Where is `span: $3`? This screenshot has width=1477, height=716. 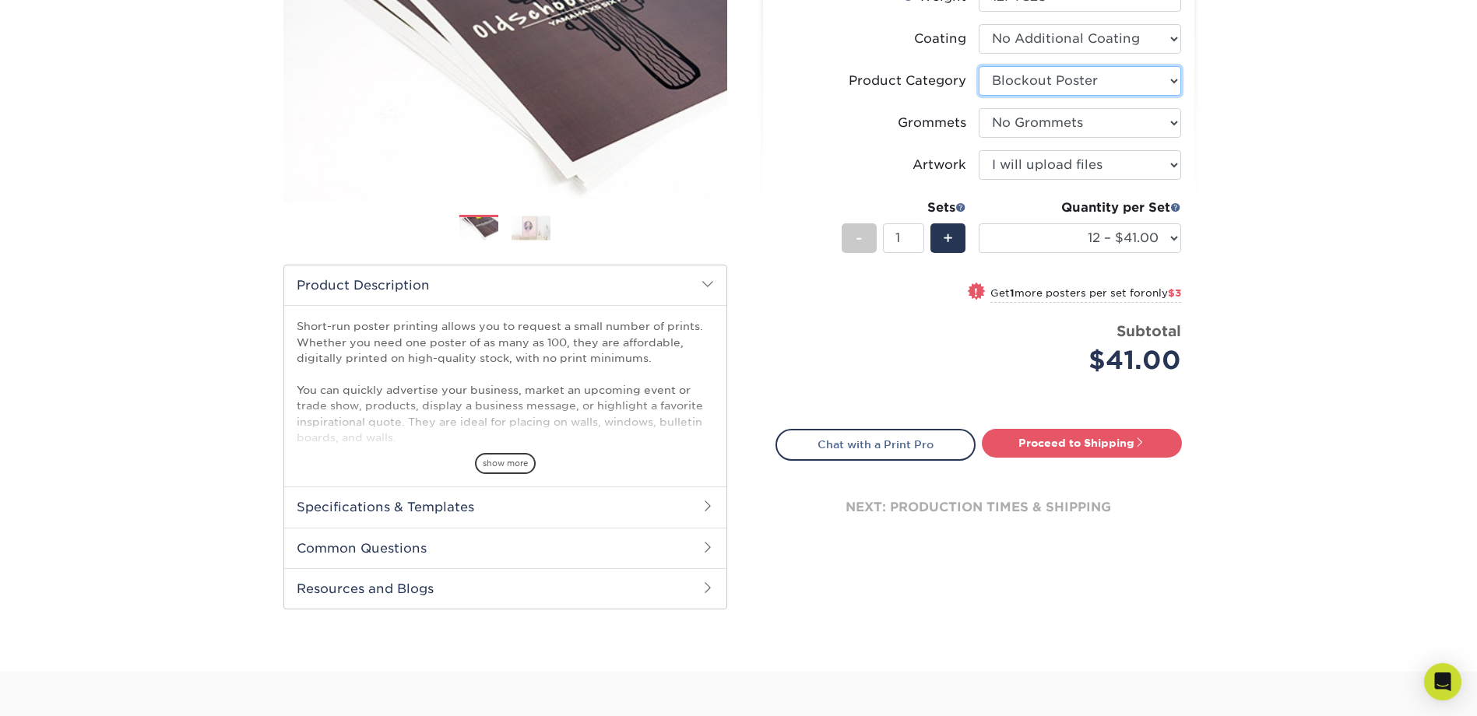
span: $3 is located at coordinates (1174, 293).